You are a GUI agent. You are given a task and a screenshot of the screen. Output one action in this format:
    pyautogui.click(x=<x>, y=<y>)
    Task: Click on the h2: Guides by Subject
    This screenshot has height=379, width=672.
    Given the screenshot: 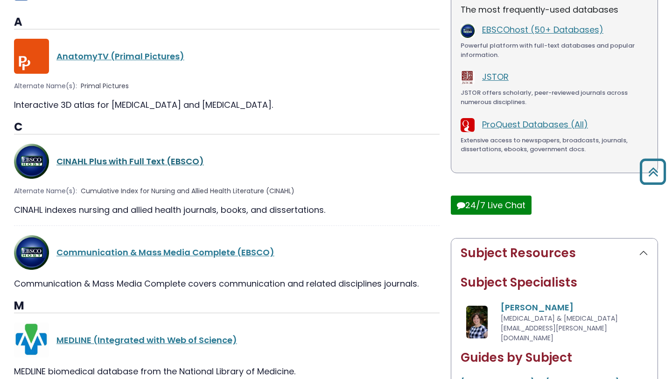 What is the action you would take?
    pyautogui.click(x=554, y=357)
    